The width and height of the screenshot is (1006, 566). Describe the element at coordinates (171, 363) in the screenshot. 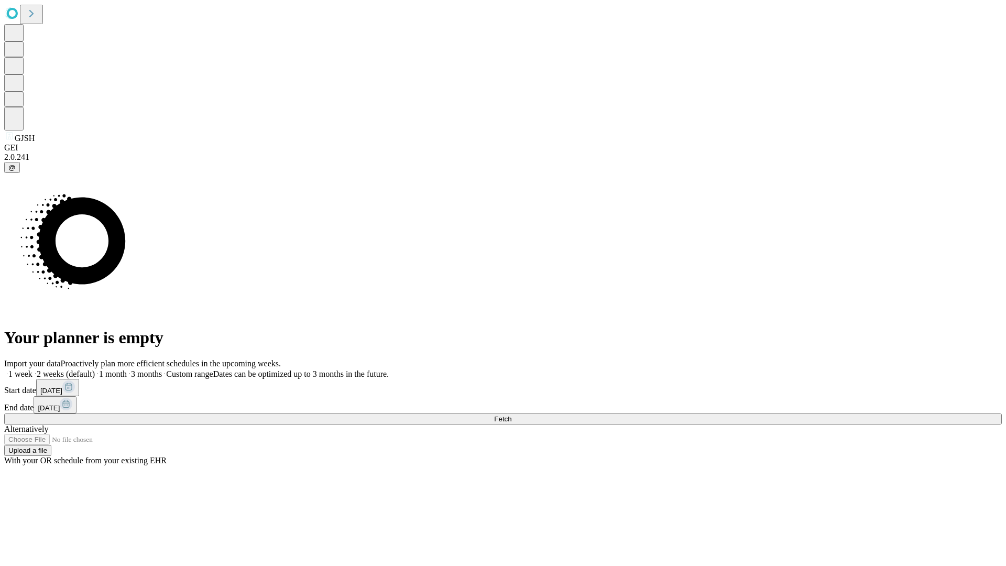

I see `span: Proactively plan more efficient schedules in the upcoming weeks.` at that location.